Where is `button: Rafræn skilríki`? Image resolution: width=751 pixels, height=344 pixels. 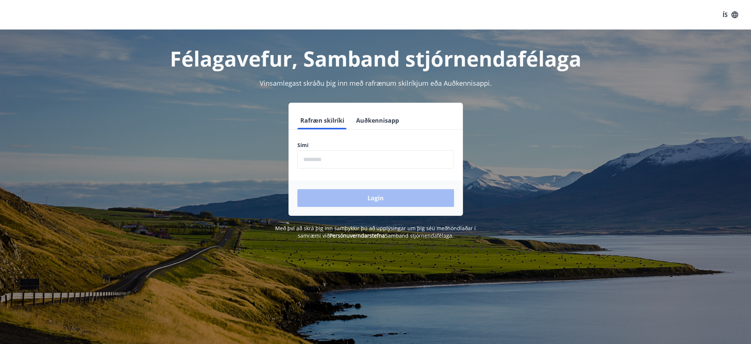 button: Rafræn skilríki is located at coordinates (322, 120).